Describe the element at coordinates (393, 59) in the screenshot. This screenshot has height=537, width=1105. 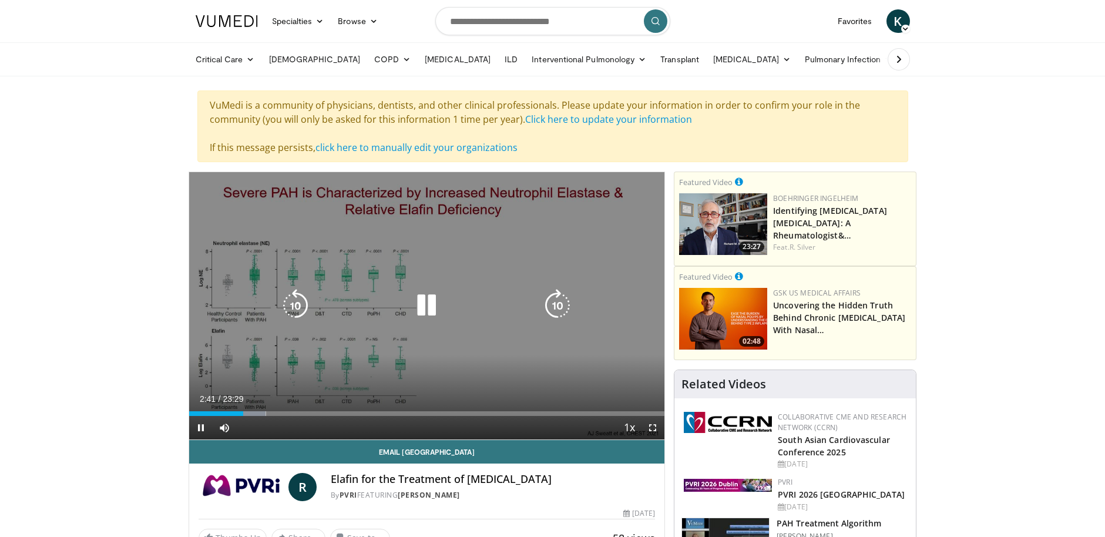
I see `a: COPD` at that location.